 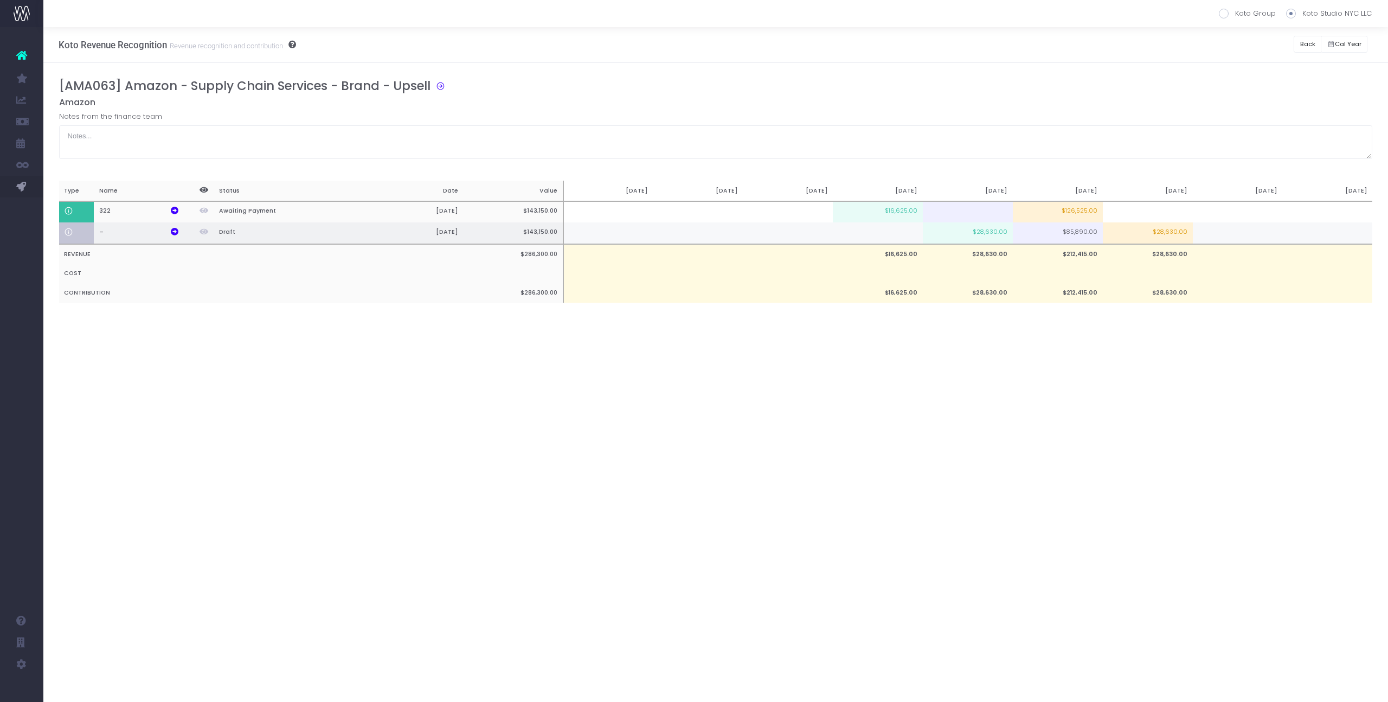 What do you see at coordinates (1347, 44) in the screenshot?
I see `div: Small button group` at bounding box center [1347, 44].